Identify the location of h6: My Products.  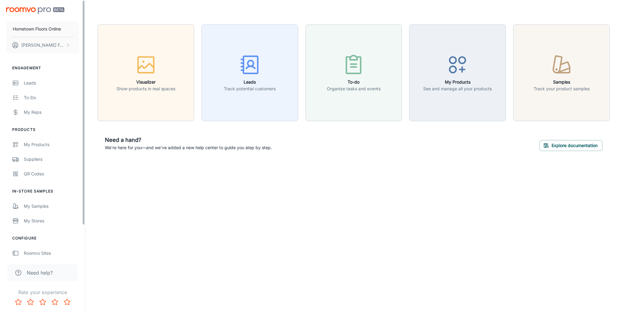
(457, 82).